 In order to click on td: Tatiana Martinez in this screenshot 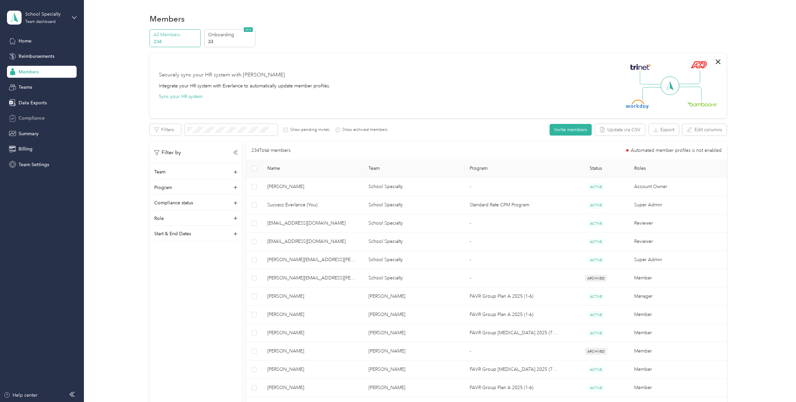, I will do `click(414, 387)`.